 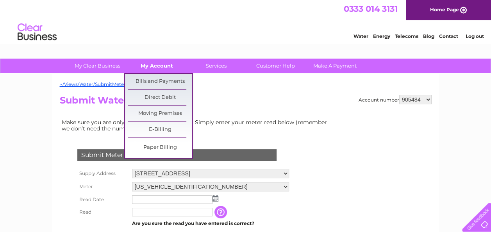 What do you see at coordinates (103, 212) in the screenshot?
I see `th: Read` at bounding box center [103, 212].